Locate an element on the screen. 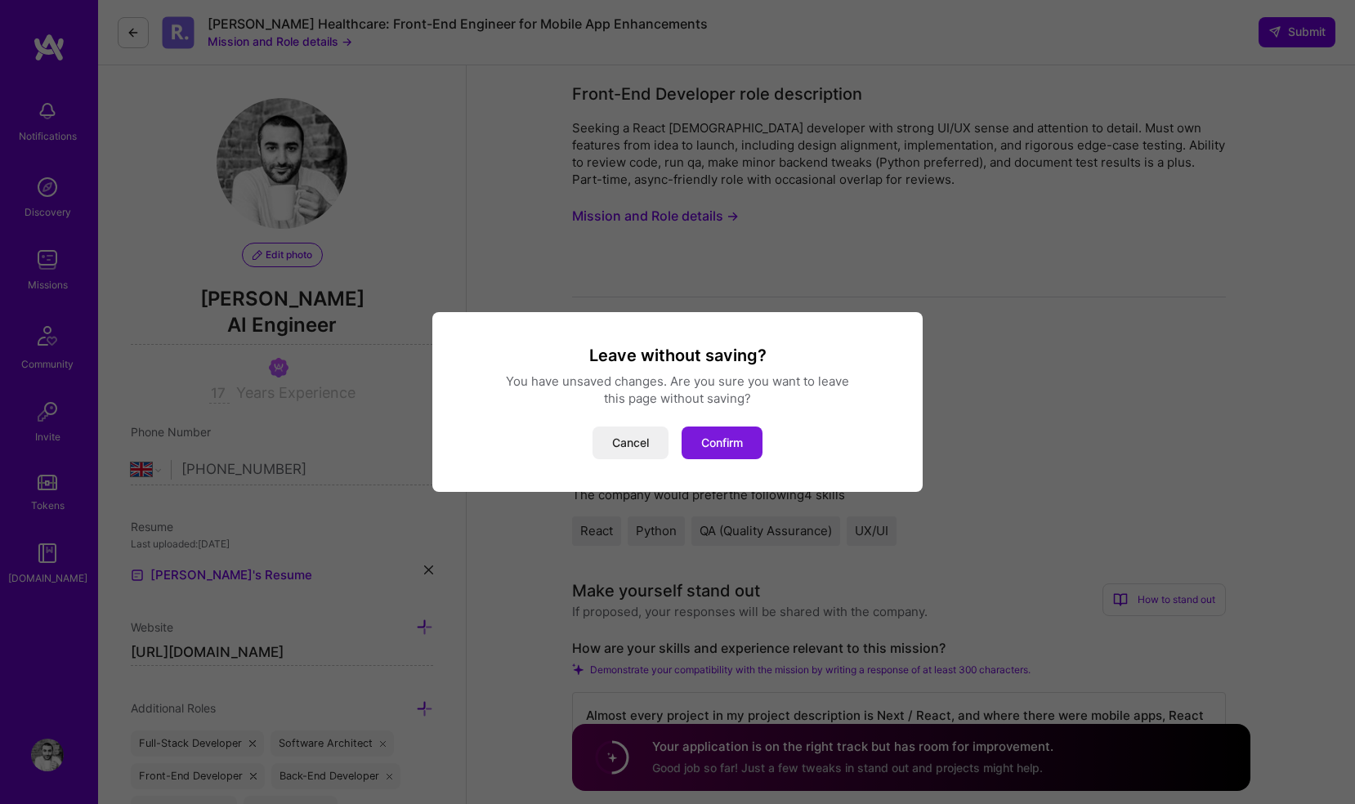 The width and height of the screenshot is (1355, 804). div: this page without saving? is located at coordinates (677, 398).